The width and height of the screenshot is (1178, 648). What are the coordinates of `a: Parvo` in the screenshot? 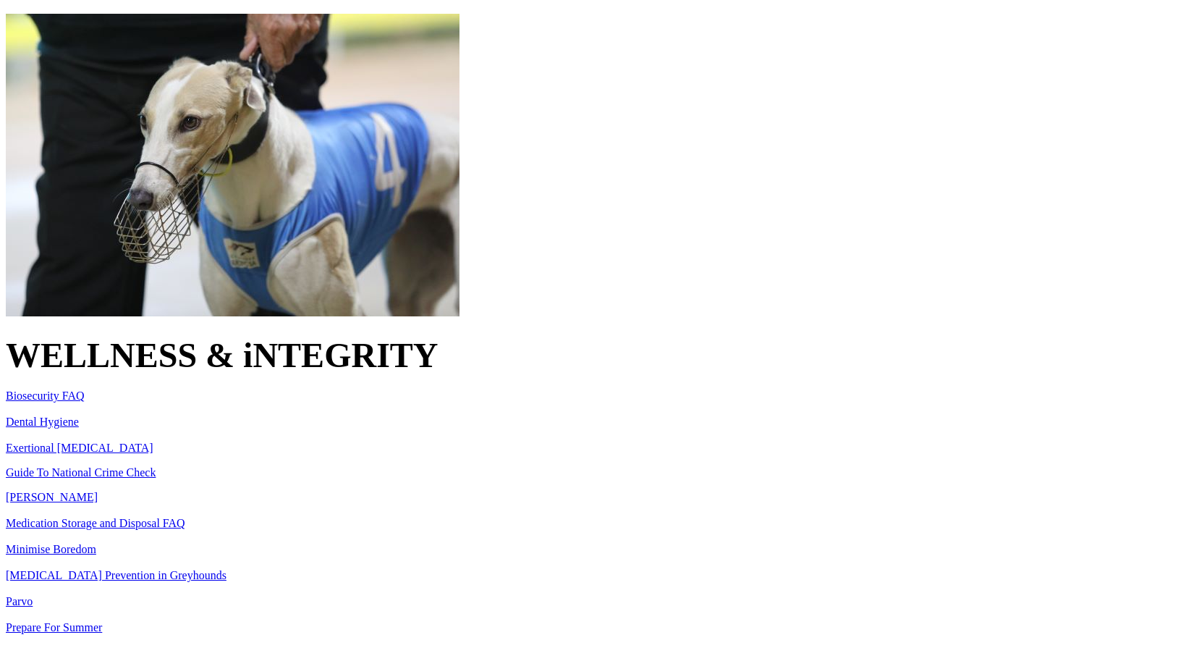 It's located at (19, 601).